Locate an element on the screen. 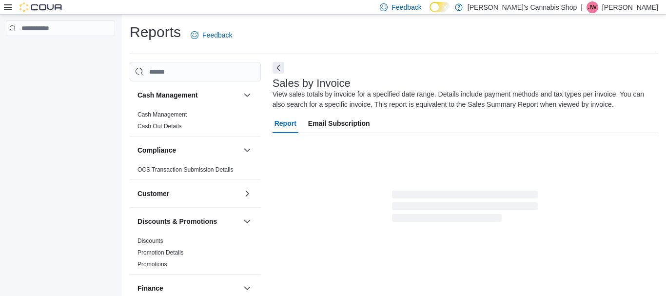 This screenshot has width=666, height=296. div: Discounts & Promotions is located at coordinates (195, 255).